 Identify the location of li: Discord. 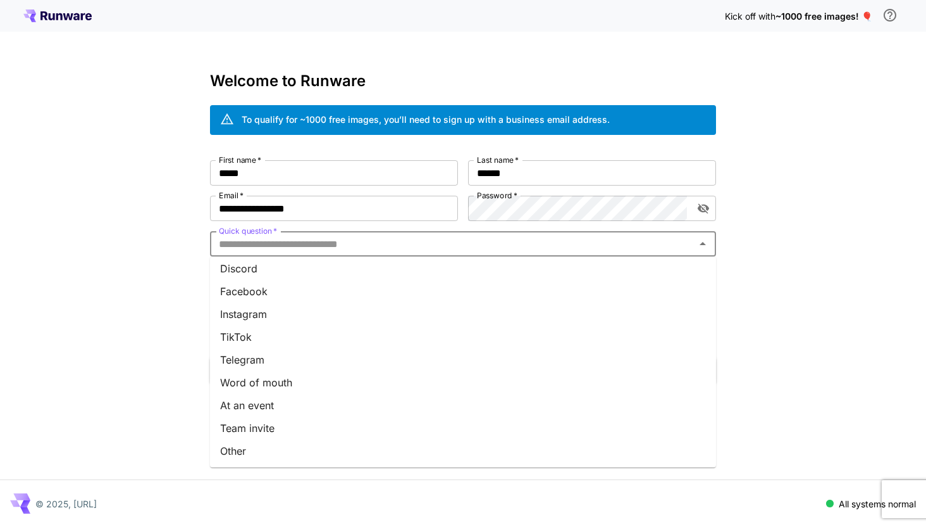
(463, 268).